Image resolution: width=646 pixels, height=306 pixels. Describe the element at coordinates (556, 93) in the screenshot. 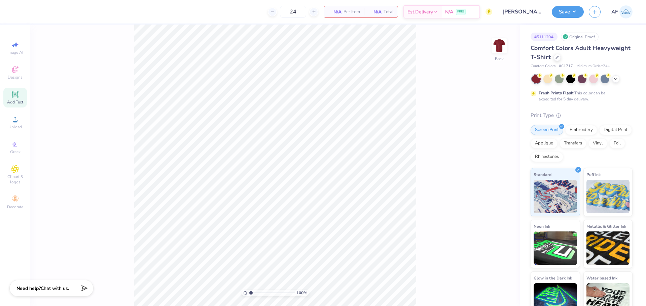

I see `strong: Fresh Prints Flash:` at that location.